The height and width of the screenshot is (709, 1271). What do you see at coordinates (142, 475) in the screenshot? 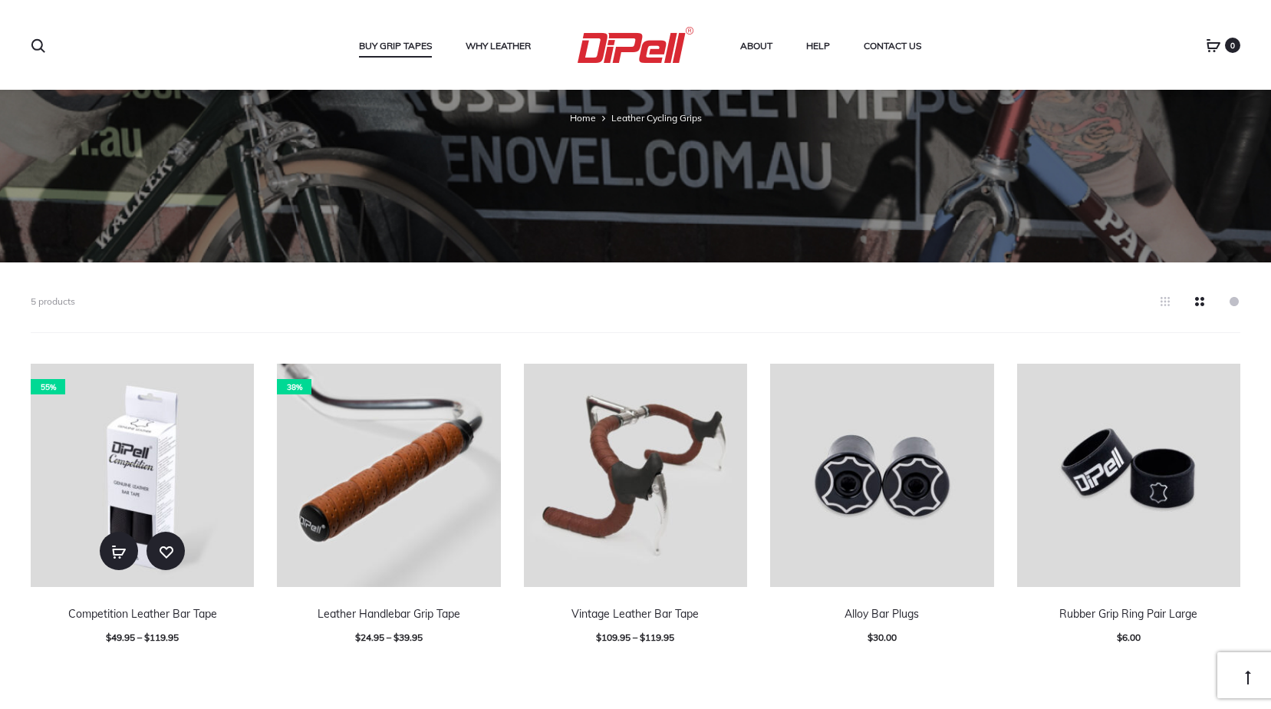
I see `a: 55%` at bounding box center [142, 475].